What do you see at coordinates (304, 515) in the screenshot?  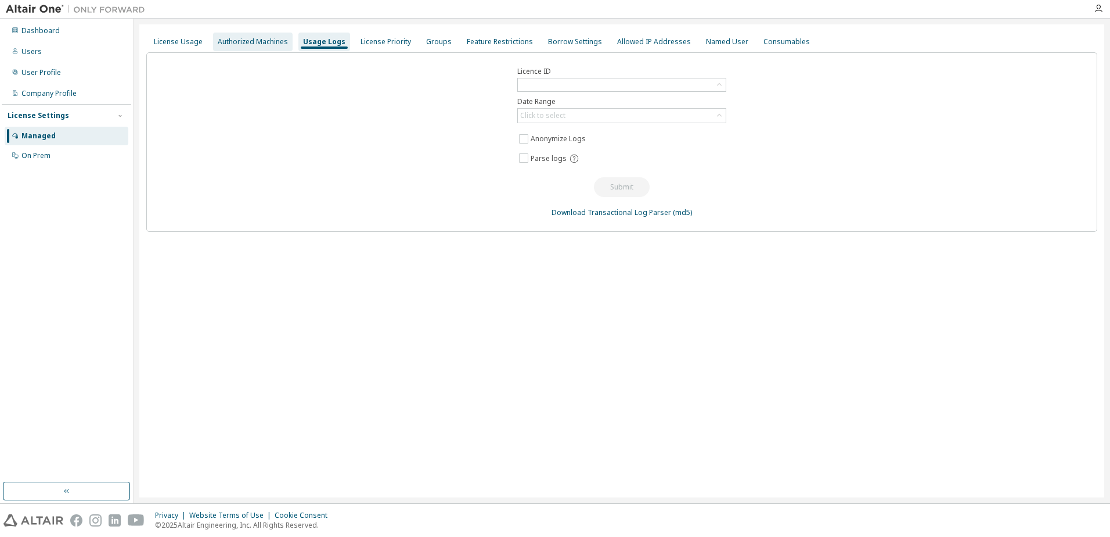 I see `div: Cookie Consent` at bounding box center [304, 515].